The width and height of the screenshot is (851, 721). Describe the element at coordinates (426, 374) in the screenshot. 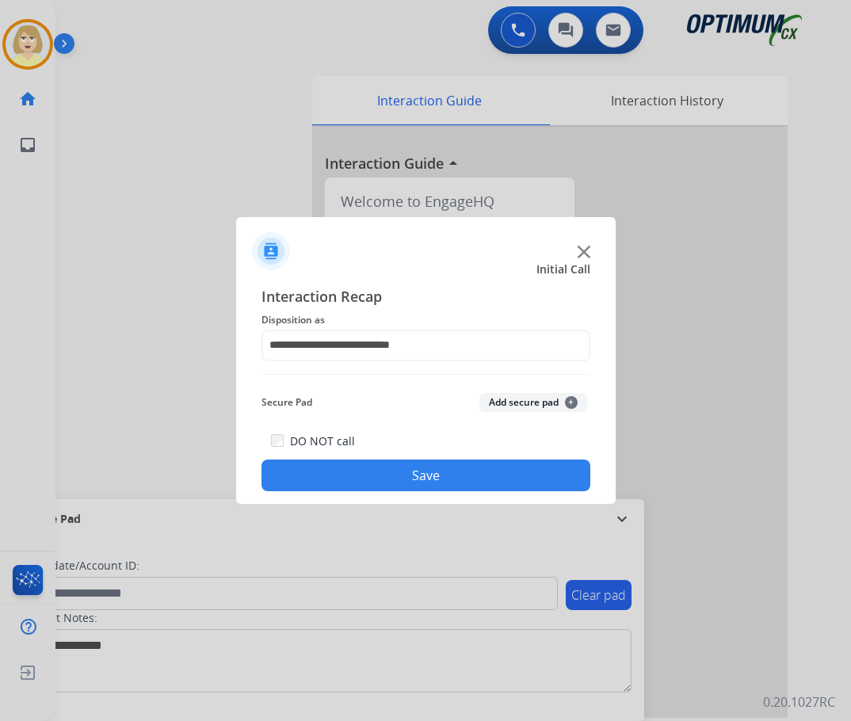

I see `img: contact-recap-line.svg` at that location.